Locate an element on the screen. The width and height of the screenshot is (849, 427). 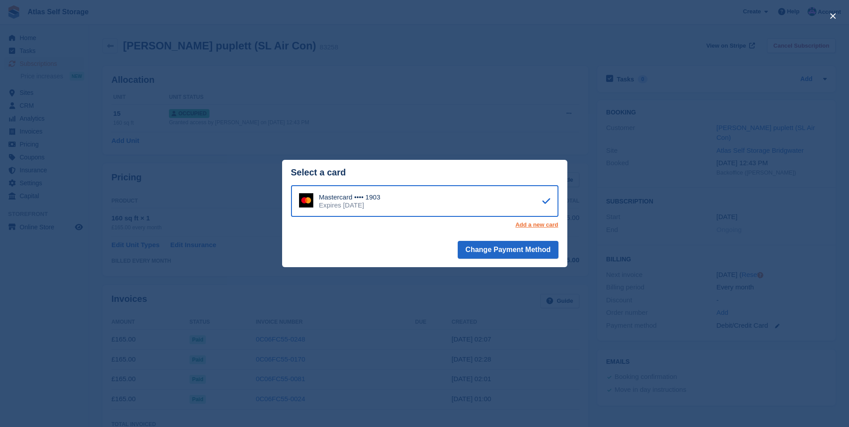
div: Select a card is located at coordinates (424, 172).